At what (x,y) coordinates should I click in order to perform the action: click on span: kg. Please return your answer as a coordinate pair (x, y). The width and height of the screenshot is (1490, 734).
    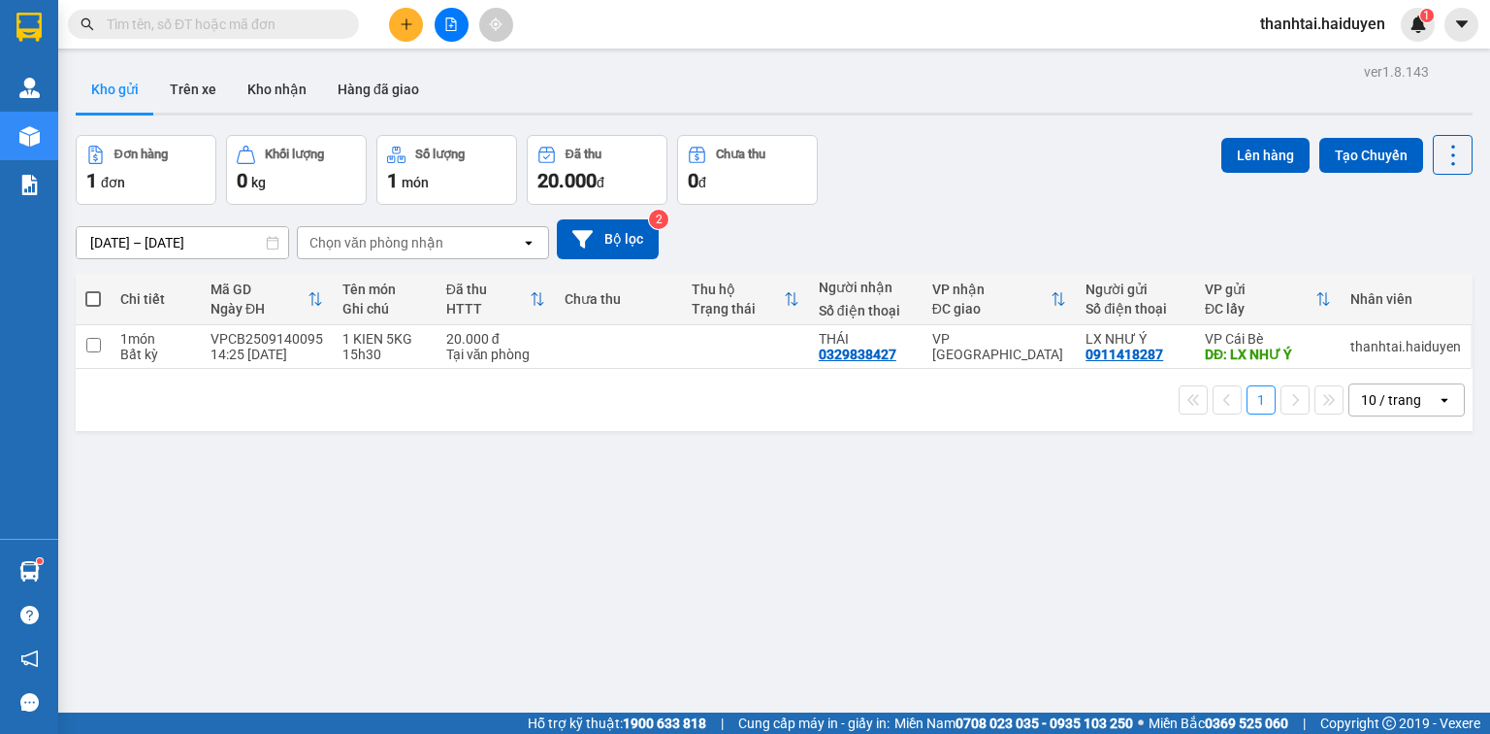
    Looking at the image, I should click on (258, 182).